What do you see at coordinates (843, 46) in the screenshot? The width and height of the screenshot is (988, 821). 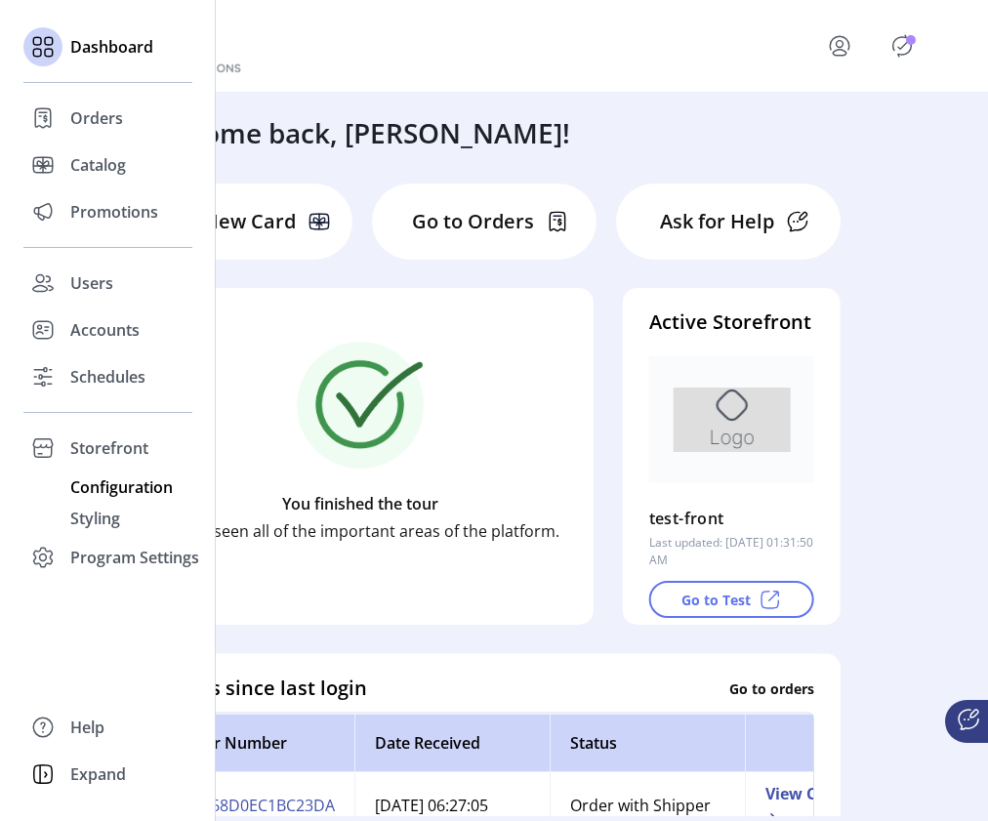 I see `button: menu` at bounding box center [843, 46].